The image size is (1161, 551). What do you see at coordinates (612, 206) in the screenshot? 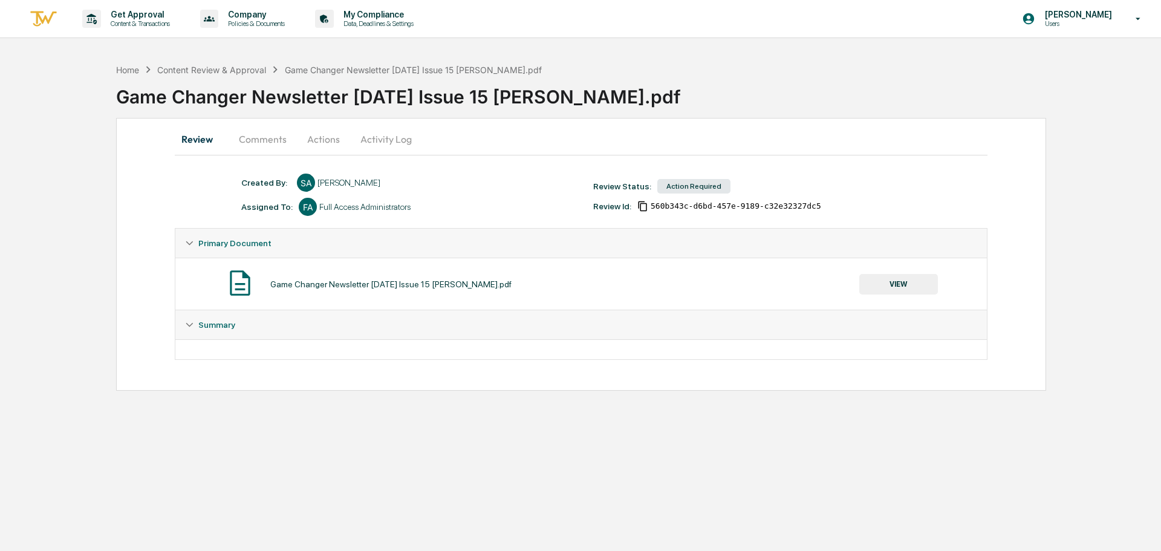
I see `div: Review Id:` at bounding box center [612, 206].